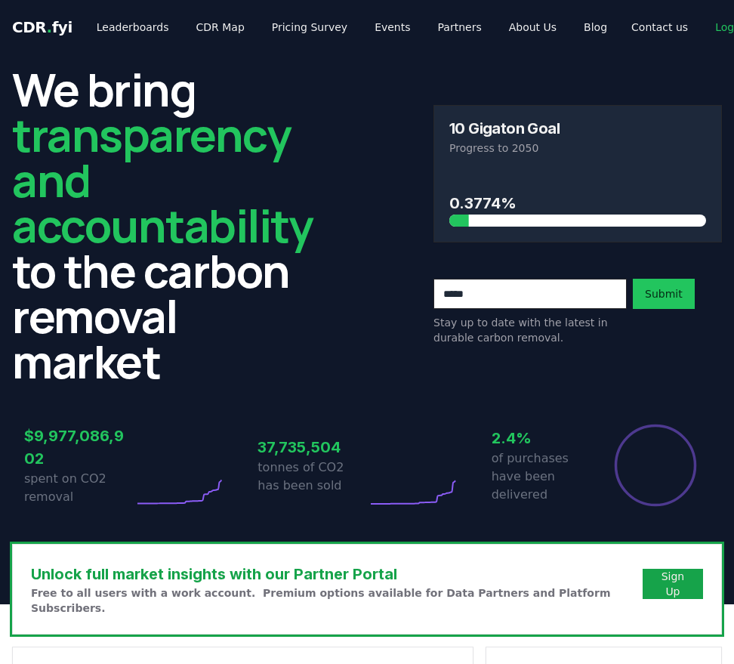 The height and width of the screenshot is (664, 734). Describe the element at coordinates (460, 27) in the screenshot. I see `a: Partners` at that location.